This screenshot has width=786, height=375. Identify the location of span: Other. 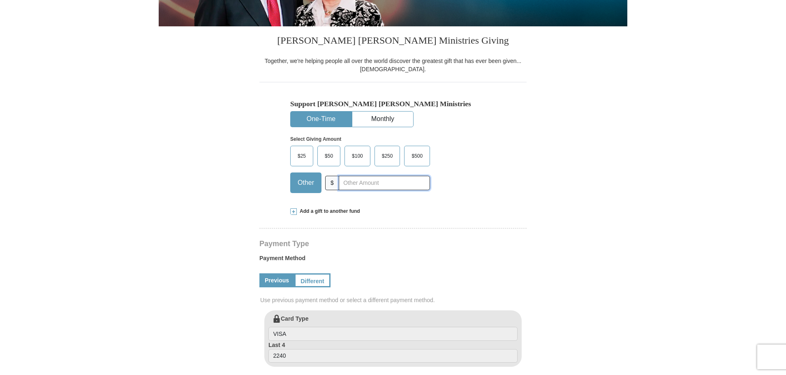
(306, 183).